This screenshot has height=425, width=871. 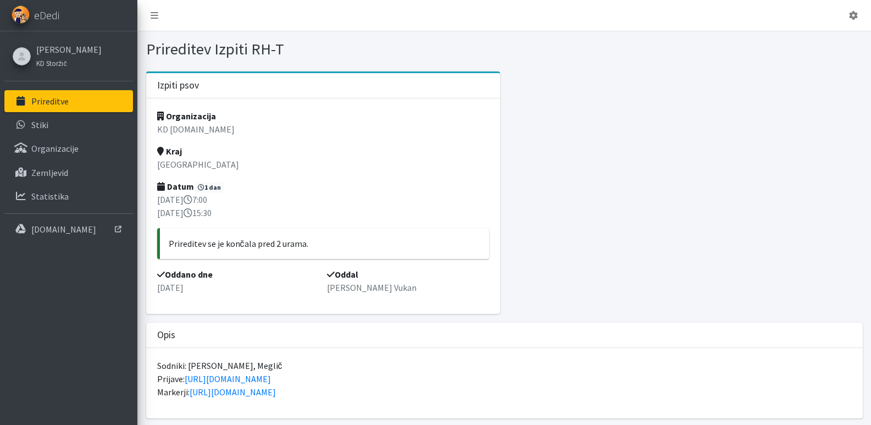 I want to click on img: eDedi, so click(x=20, y=14).